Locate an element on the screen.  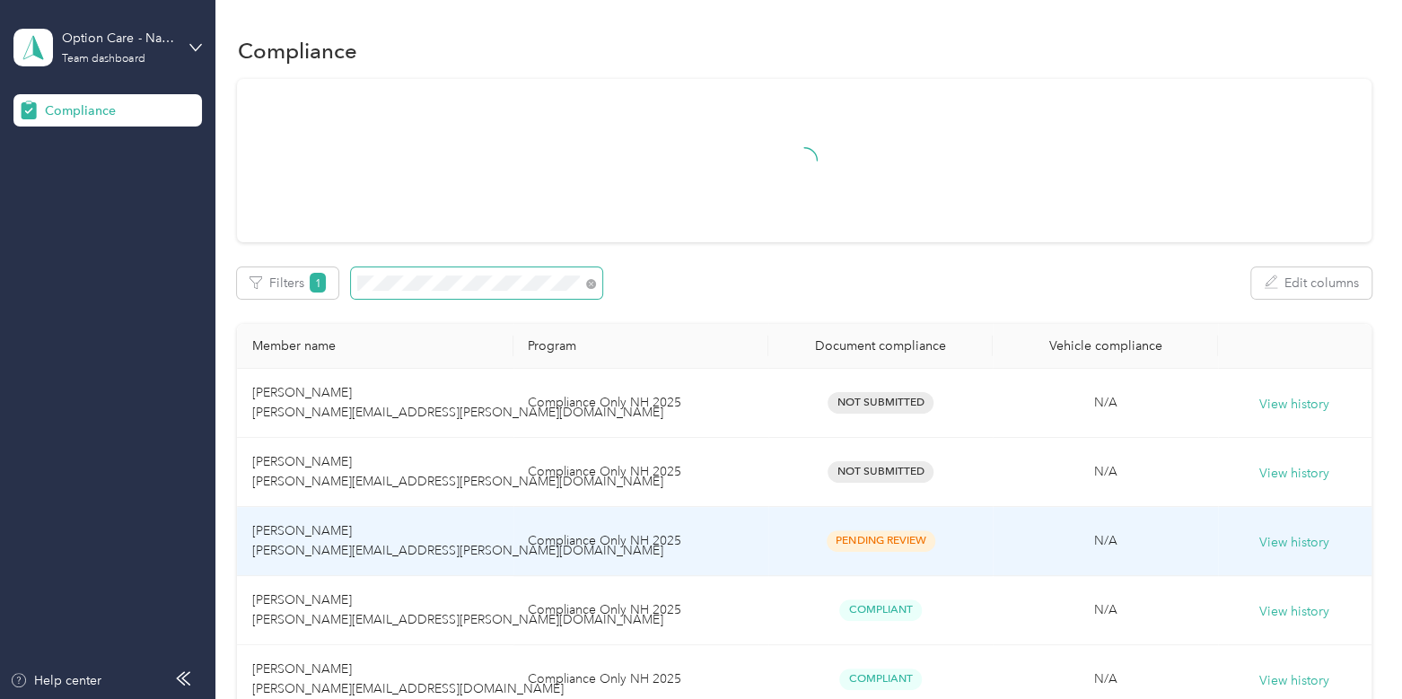
span: Pending Review is located at coordinates (880, 540).